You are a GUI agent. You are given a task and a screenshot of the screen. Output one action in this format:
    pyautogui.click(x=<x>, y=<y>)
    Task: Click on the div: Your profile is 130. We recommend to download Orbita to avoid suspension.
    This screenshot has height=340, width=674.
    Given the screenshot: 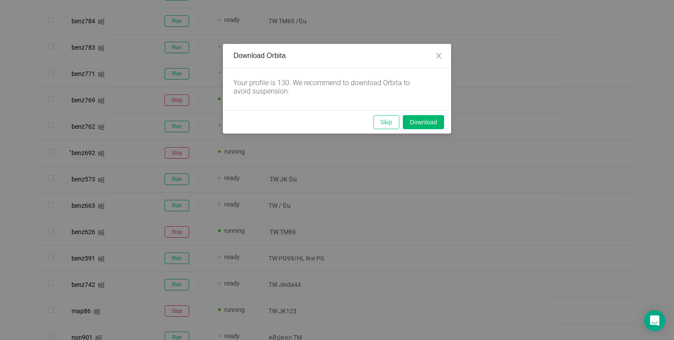 What is the action you would take?
    pyautogui.click(x=330, y=87)
    